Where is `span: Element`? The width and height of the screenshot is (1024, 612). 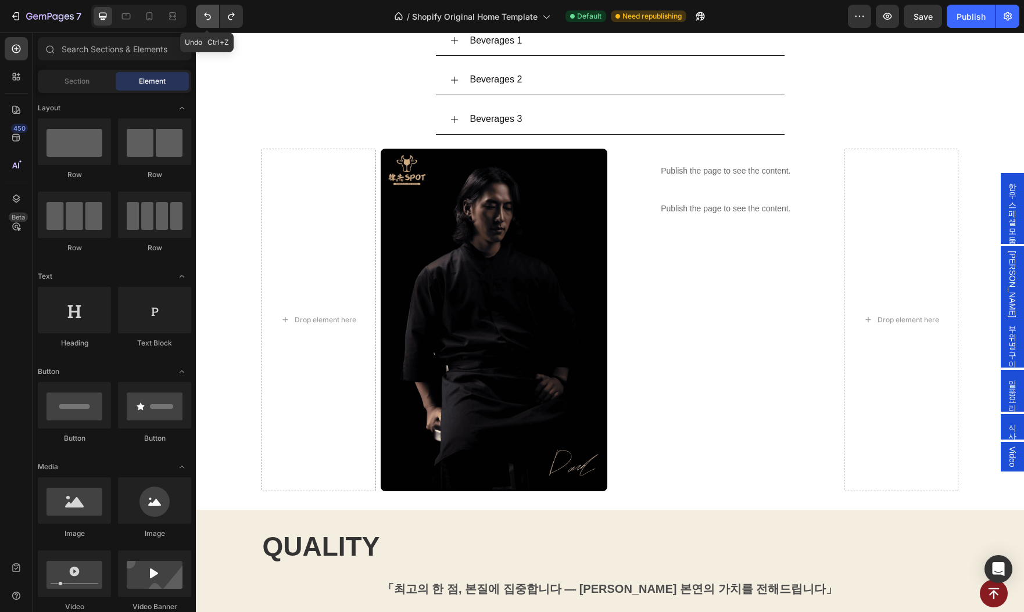 span: Element is located at coordinates (152, 81).